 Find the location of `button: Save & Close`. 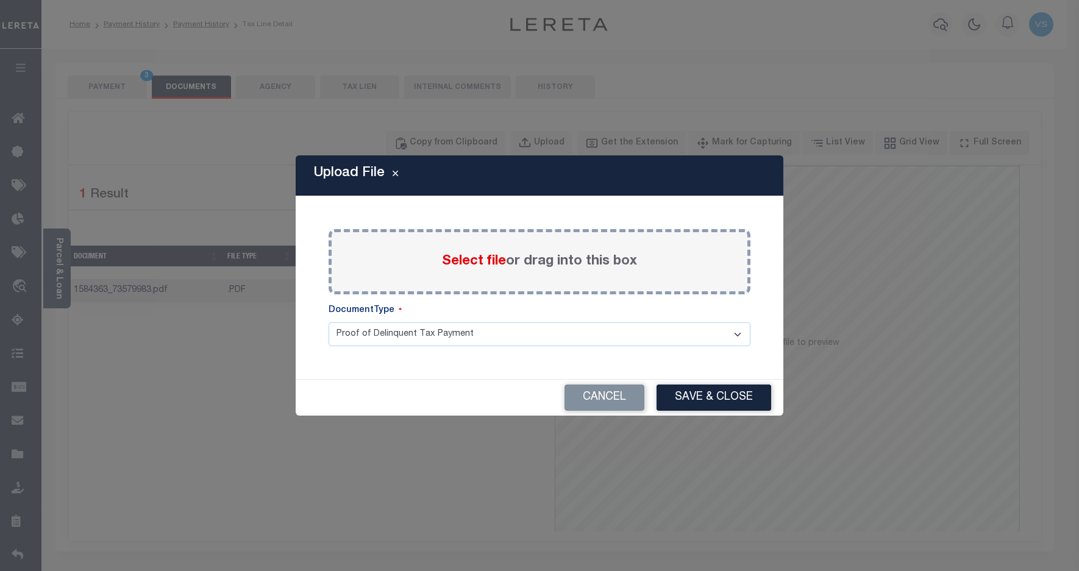

button: Save & Close is located at coordinates (714, 397).